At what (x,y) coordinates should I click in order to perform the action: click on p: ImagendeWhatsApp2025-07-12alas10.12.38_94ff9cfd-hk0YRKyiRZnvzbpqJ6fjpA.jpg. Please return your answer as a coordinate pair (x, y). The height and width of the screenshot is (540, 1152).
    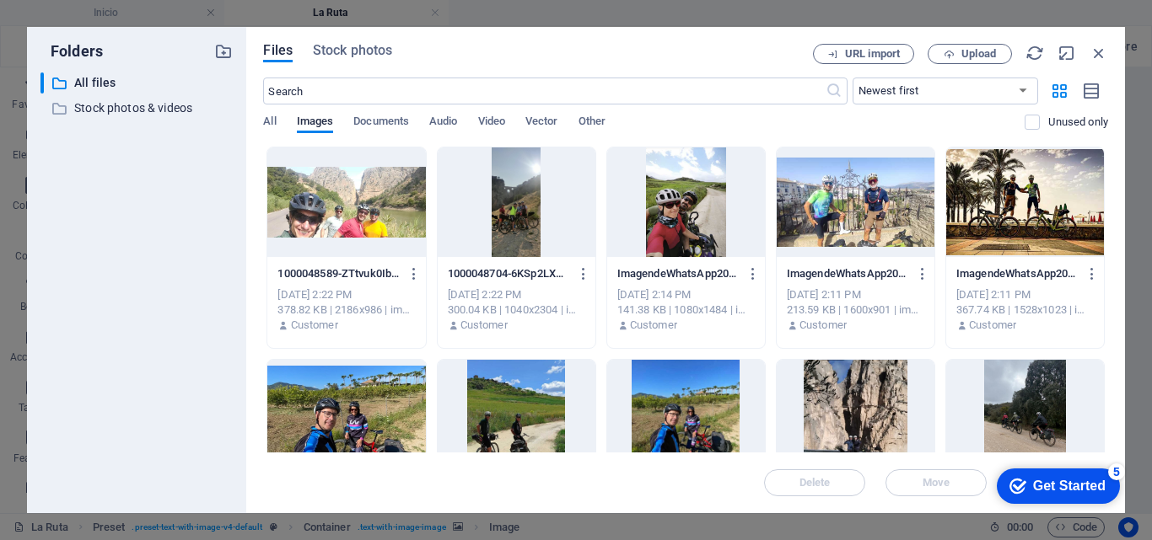
    Looking at the image, I should click on (678, 274).